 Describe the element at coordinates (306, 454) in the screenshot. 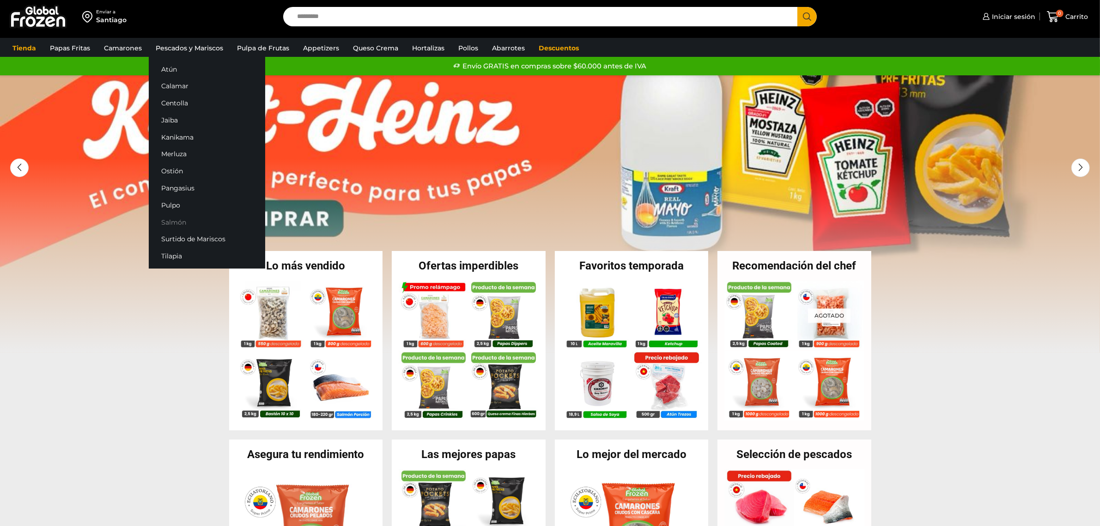

I see `h2: Asegura tu rendimiento` at that location.